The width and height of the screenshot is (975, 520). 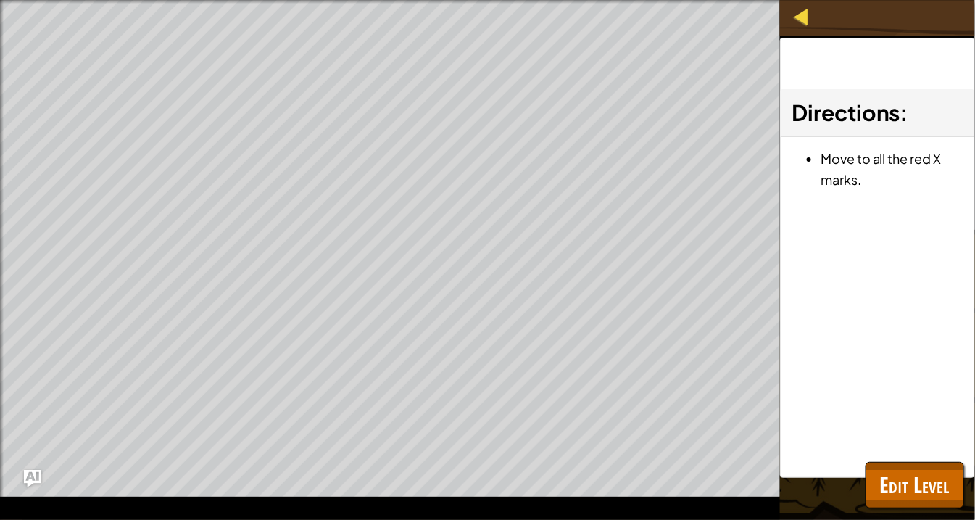 What do you see at coordinates (915, 485) in the screenshot?
I see `button: Edit Level` at bounding box center [915, 485].